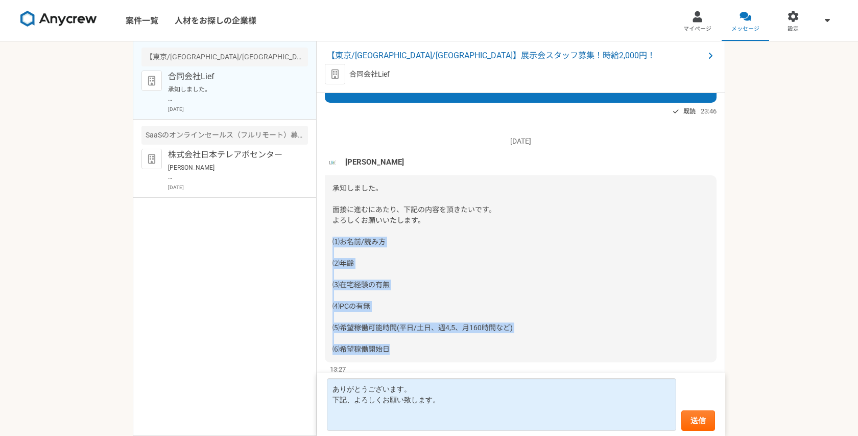  What do you see at coordinates (231, 155) in the screenshot?
I see `p: 株式会社日本テレアポセンター` at bounding box center [231, 155].